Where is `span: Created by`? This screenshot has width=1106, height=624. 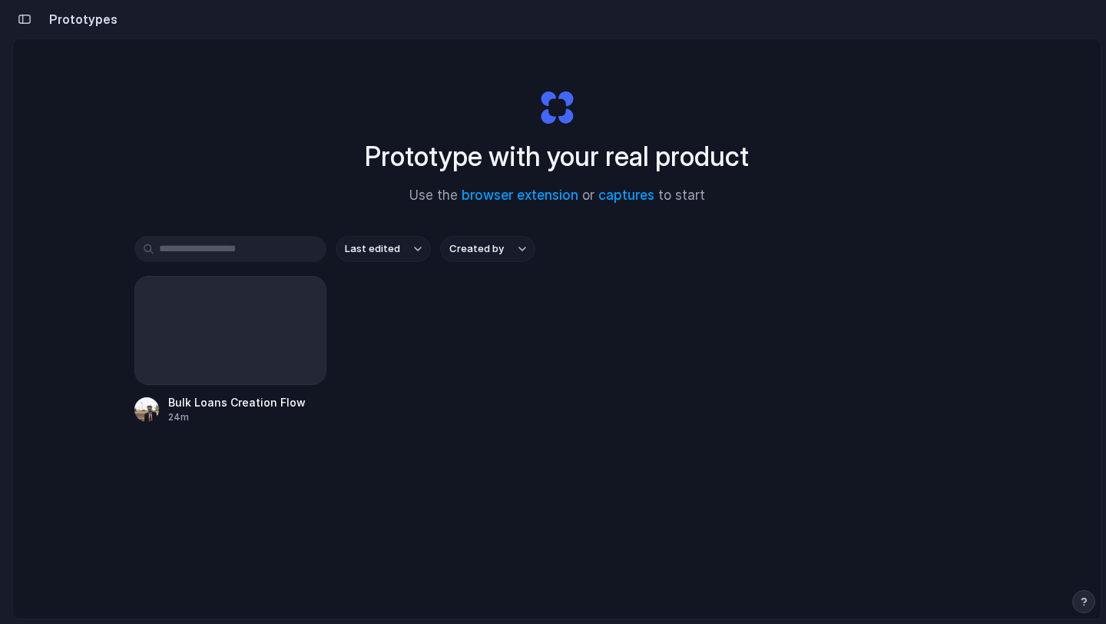 span: Created by is located at coordinates (476, 249).